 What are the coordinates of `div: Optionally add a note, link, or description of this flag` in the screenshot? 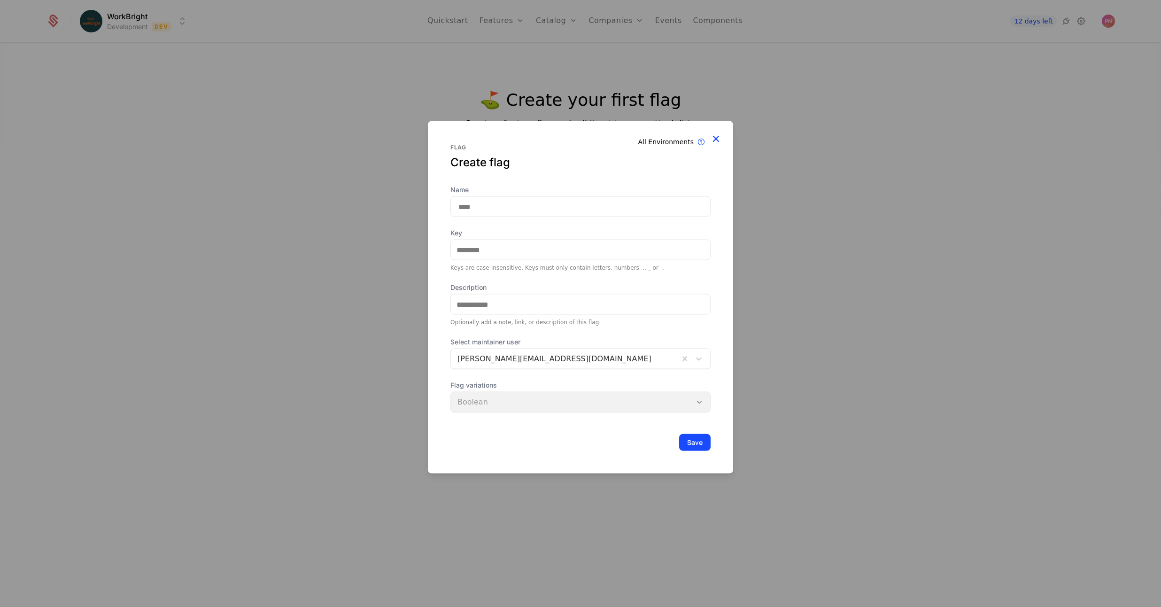 It's located at (581, 322).